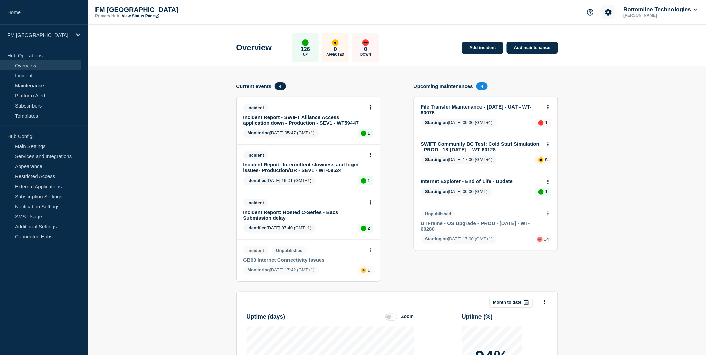 This screenshot has height=355, width=706. What do you see at coordinates (507, 302) in the screenshot?
I see `p: Month to date` at bounding box center [507, 302].